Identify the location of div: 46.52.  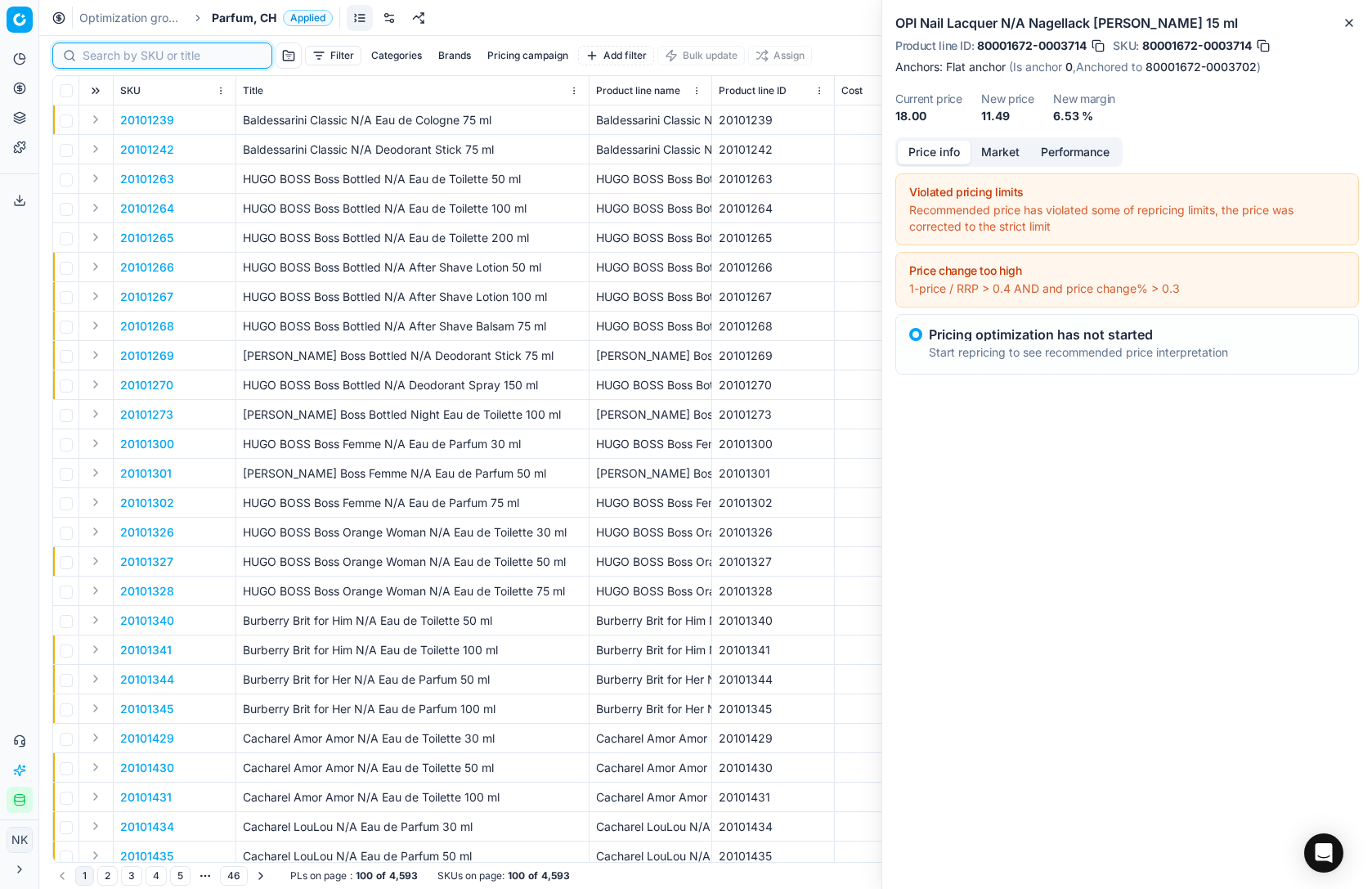
(896, 709).